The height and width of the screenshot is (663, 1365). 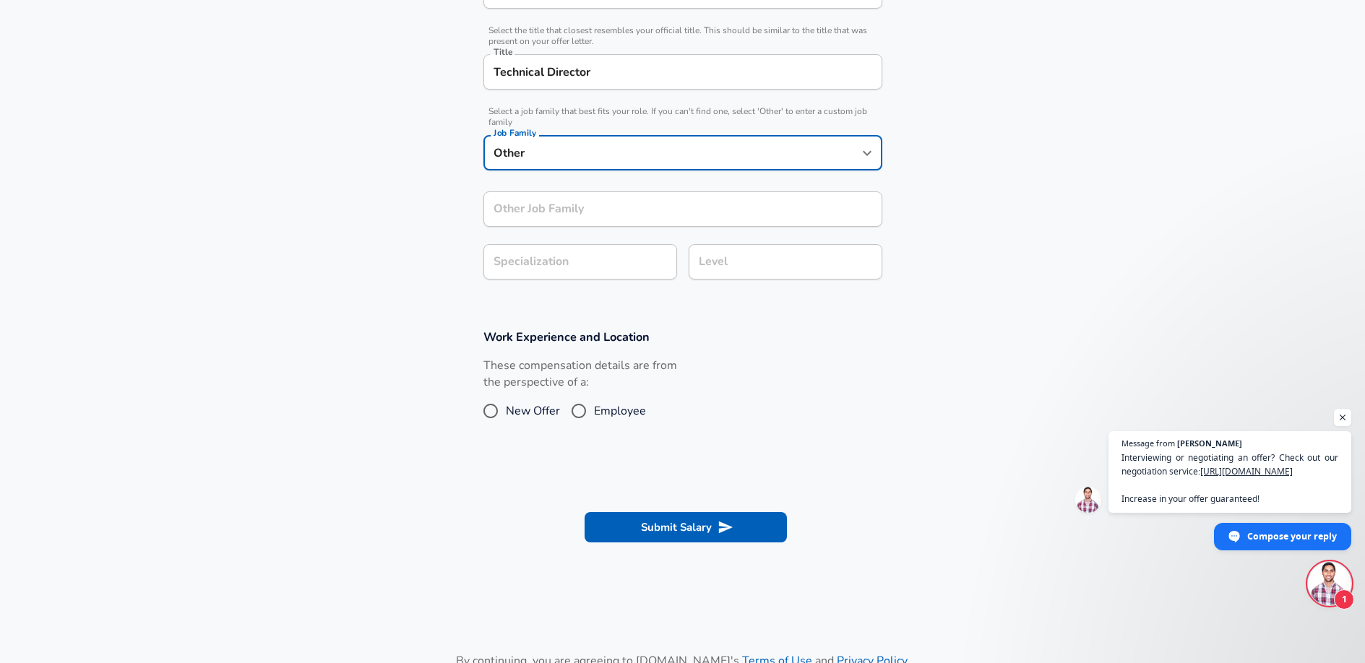 What do you see at coordinates (683, 337) in the screenshot?
I see `h3: Work Experience and Location` at bounding box center [683, 337].